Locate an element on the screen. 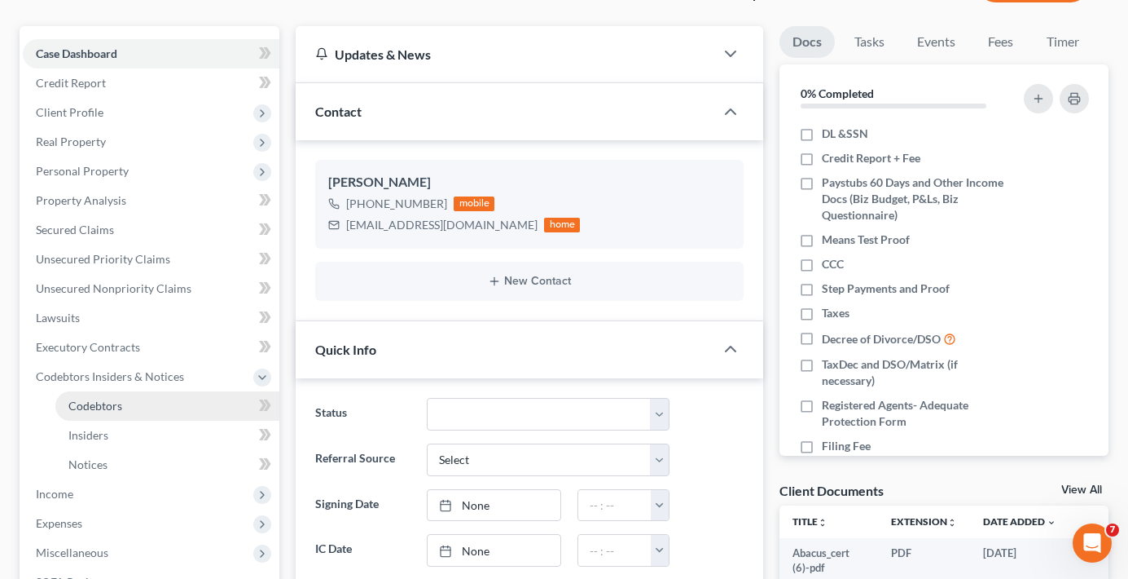 The width and height of the screenshot is (1128, 579). label: IC Date is located at coordinates (363, 550).